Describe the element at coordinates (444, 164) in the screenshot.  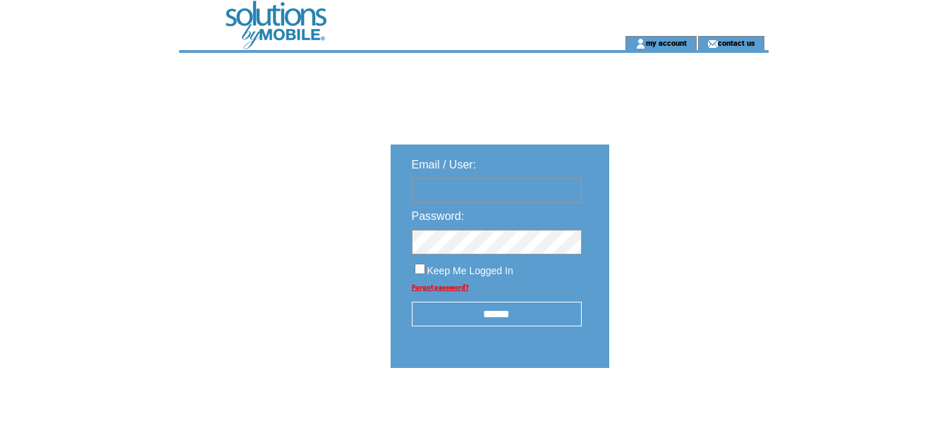
I see `span: Email / User:` at that location.